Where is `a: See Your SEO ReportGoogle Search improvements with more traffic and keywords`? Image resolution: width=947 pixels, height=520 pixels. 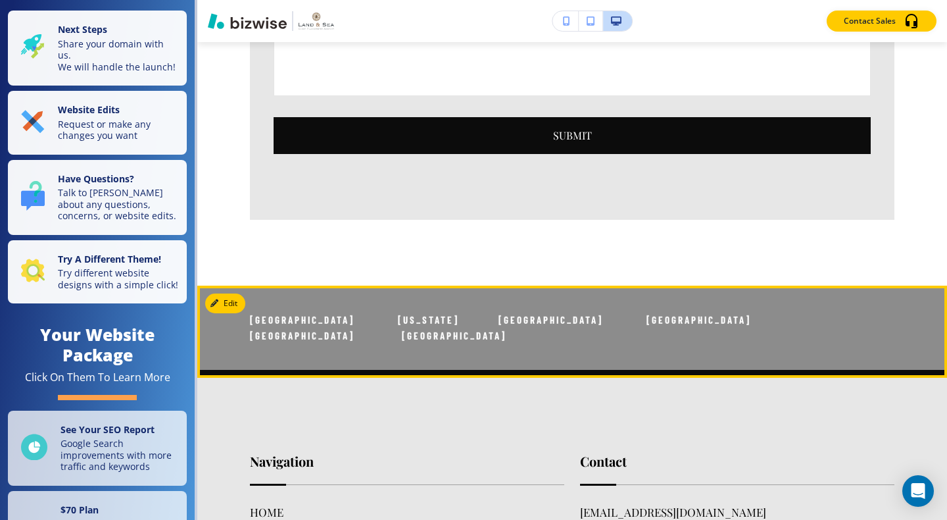
a: See Your SEO ReportGoogle Search improvements with more traffic and keywords is located at coordinates (97, 448).